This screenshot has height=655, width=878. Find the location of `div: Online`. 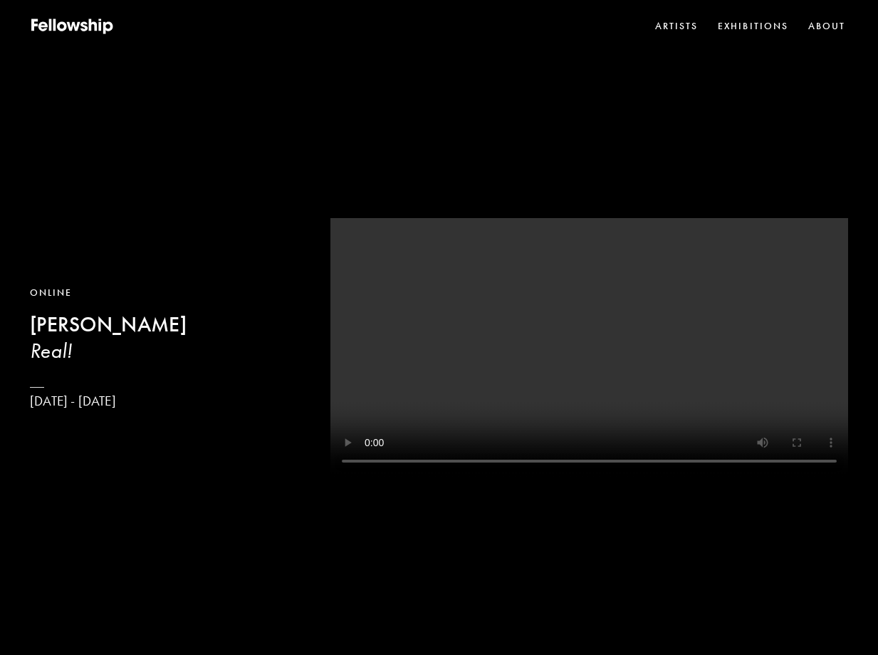

div: Online is located at coordinates (108, 292).